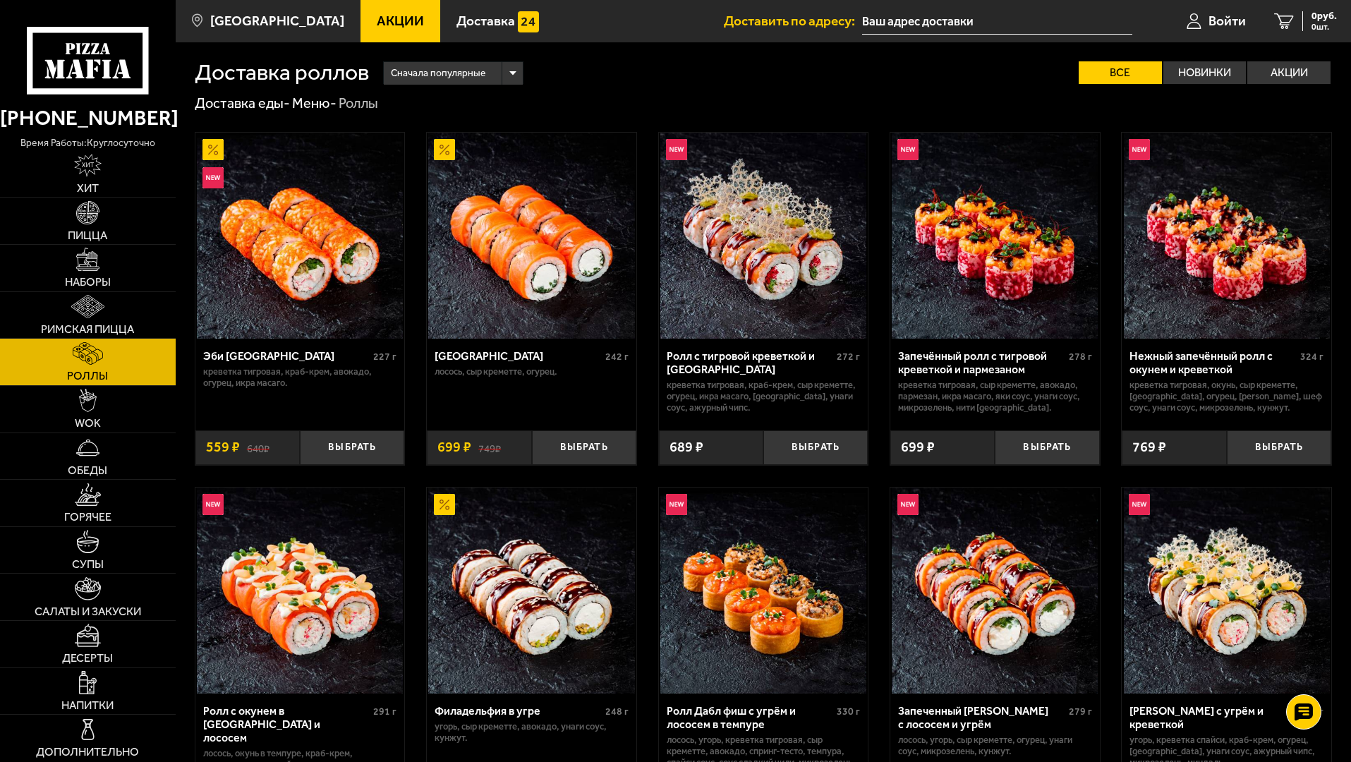 Image resolution: width=1351 pixels, height=762 pixels. Describe the element at coordinates (848, 711) in the screenshot. I see `span: 330 г` at that location.